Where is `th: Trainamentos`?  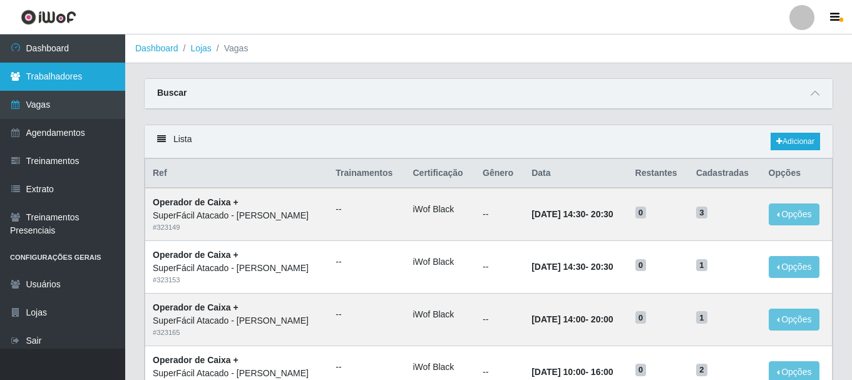 th: Trainamentos is located at coordinates (366, 173).